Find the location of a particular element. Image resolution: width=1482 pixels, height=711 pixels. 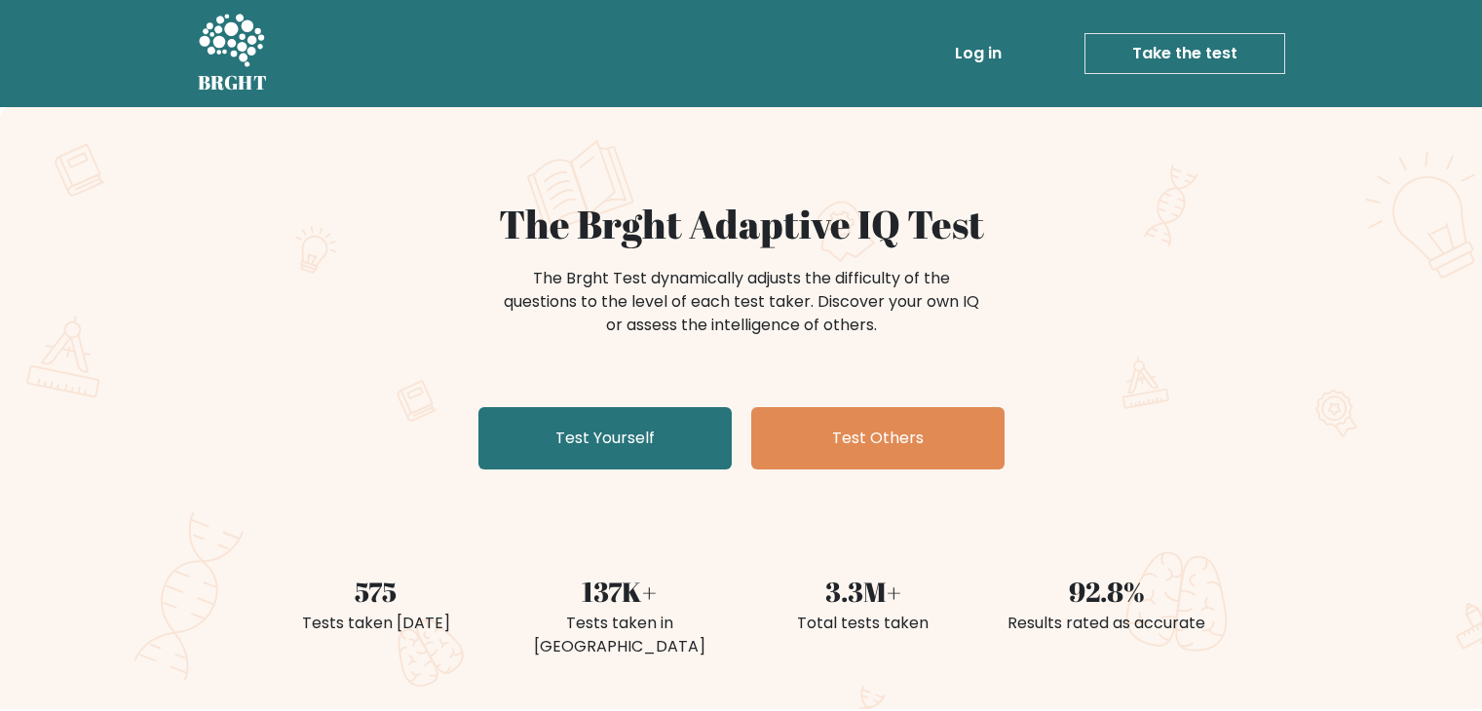

div: 3.3M+ is located at coordinates (863, 592).